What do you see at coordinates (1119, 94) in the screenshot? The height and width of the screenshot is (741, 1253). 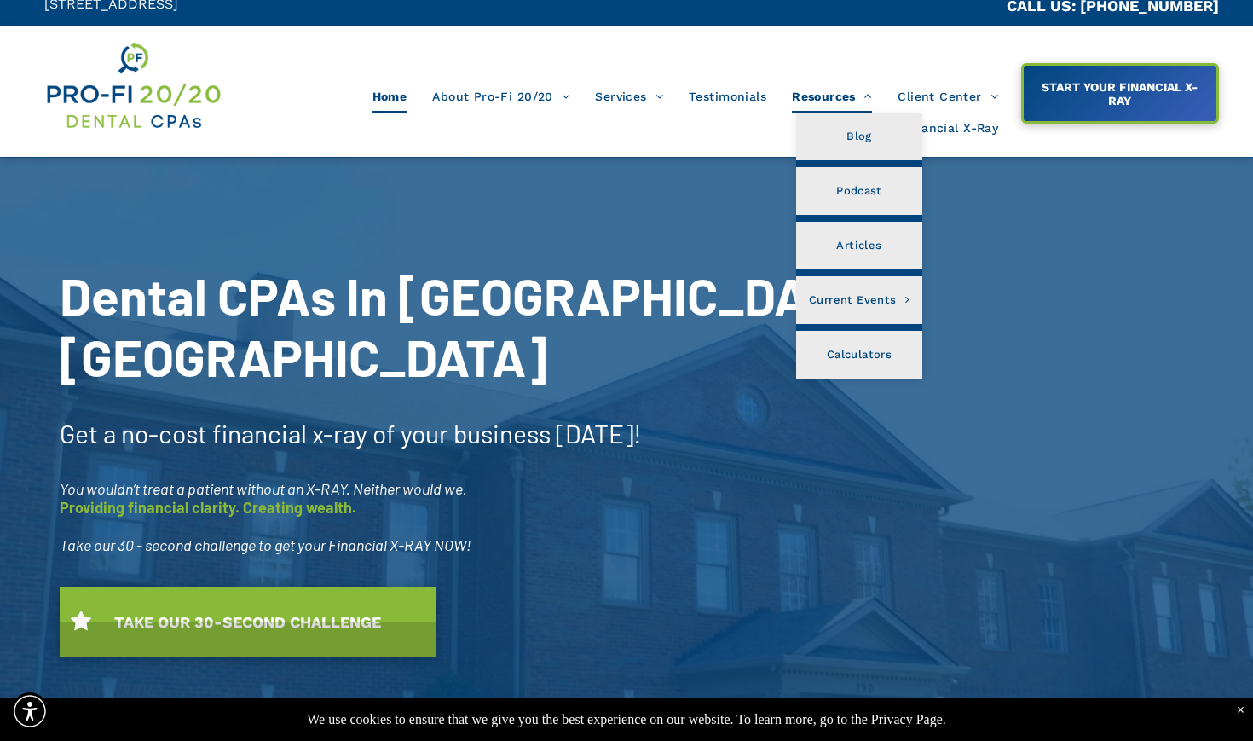 I see `span: START YOUR FINANCIAL X-RAY` at bounding box center [1119, 94].